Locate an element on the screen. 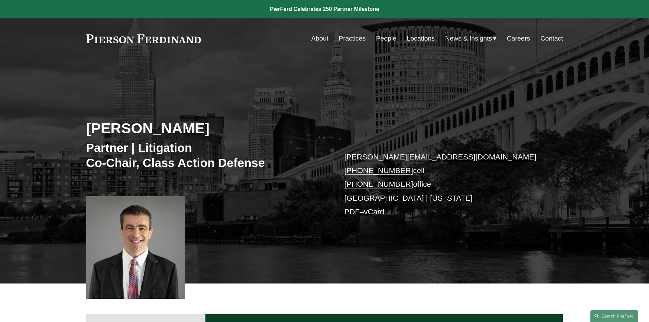  a: Careers is located at coordinates (518, 38).